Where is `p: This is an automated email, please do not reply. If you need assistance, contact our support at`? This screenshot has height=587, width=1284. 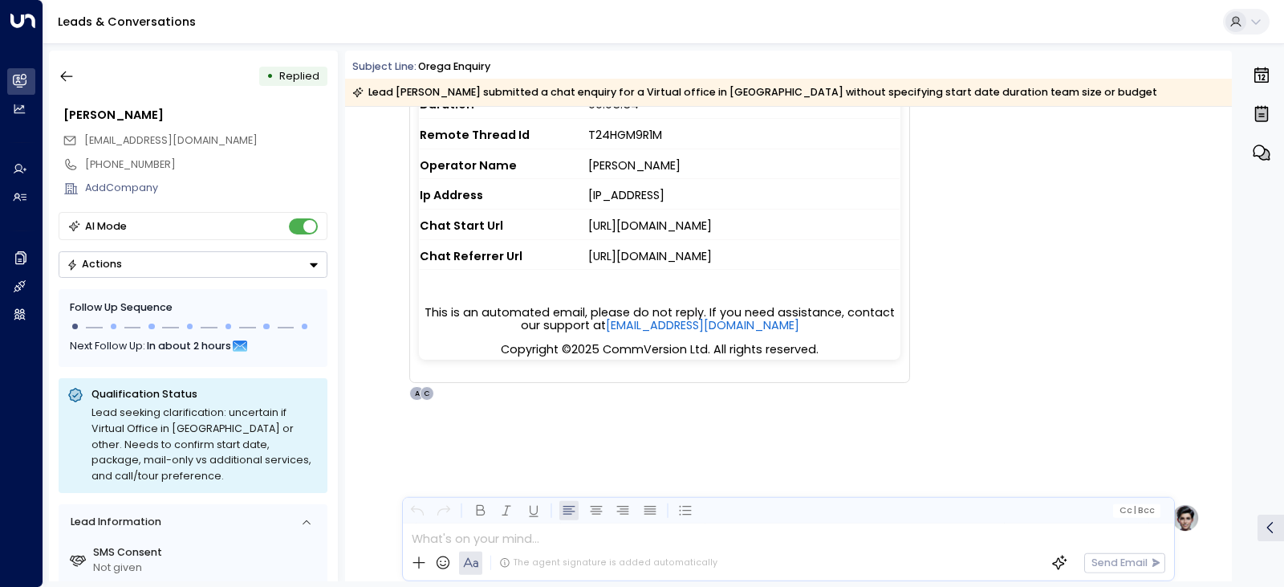 p: This is an automated email, please do not reply. If you need assistance, contact our support at is located at coordinates (660, 319).